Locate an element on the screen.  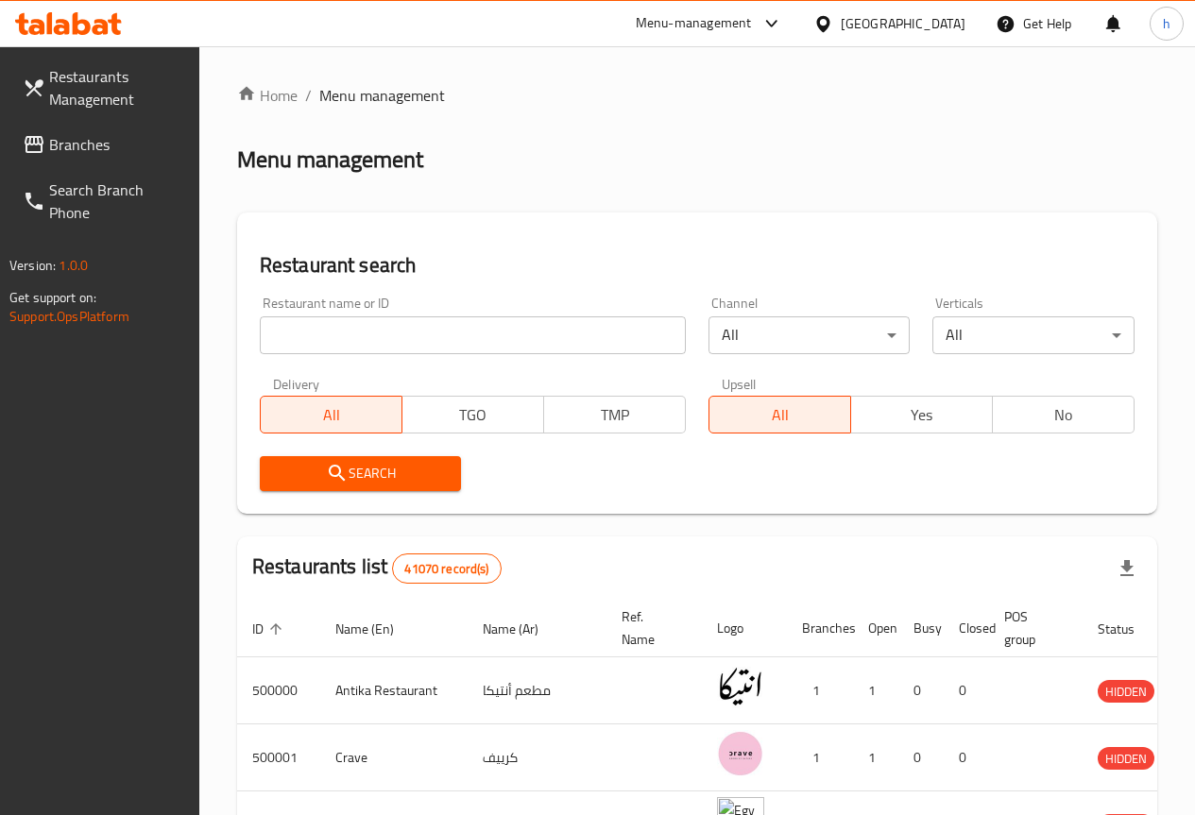
span: Menu management is located at coordinates (382, 95).